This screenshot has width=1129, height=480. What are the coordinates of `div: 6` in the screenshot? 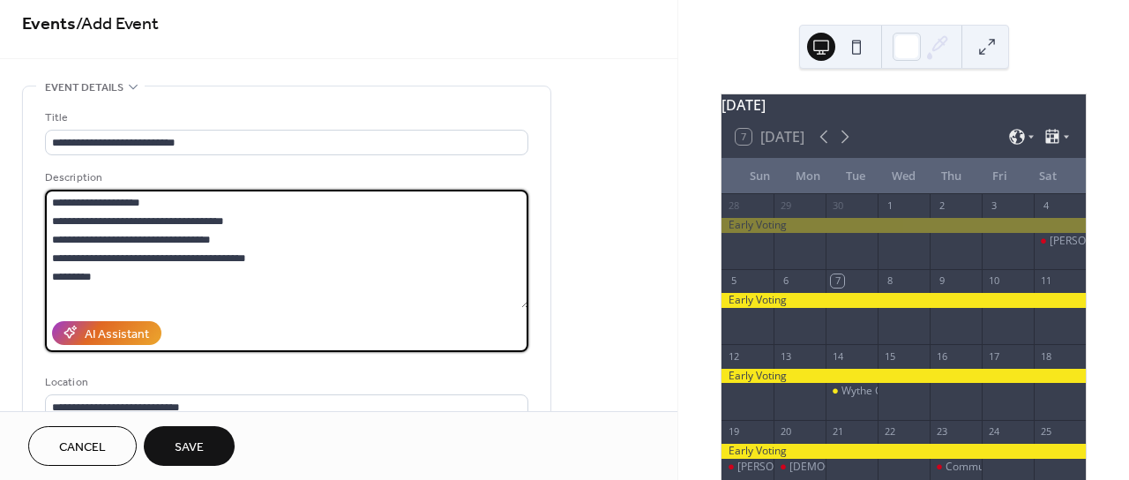 It's located at (785, 280).